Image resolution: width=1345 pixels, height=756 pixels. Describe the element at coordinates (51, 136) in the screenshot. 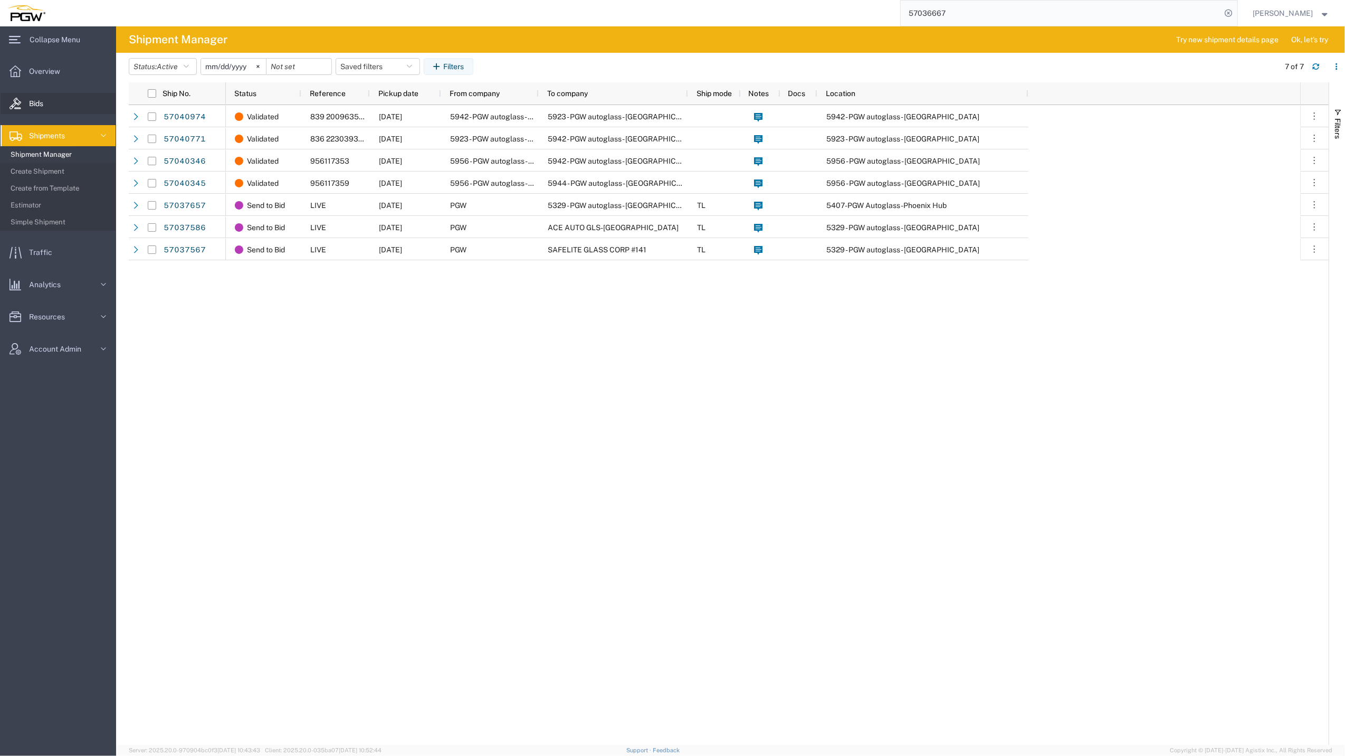

I see `span: Shipments` at that location.